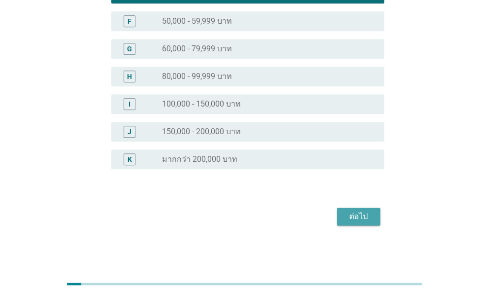 This screenshot has width=489, height=296. Describe the element at coordinates (130, 159) in the screenshot. I see `div: K` at that location.